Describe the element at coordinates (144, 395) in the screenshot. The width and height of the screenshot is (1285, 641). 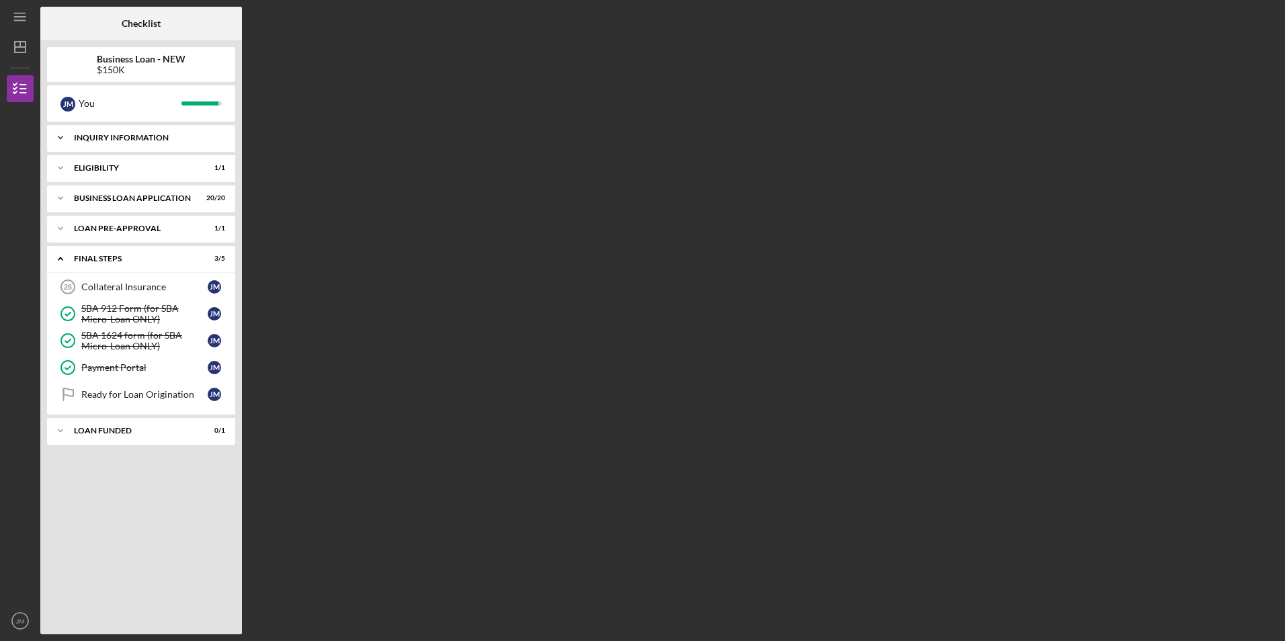
I see `div: Ready for Loan Origination` at that location.